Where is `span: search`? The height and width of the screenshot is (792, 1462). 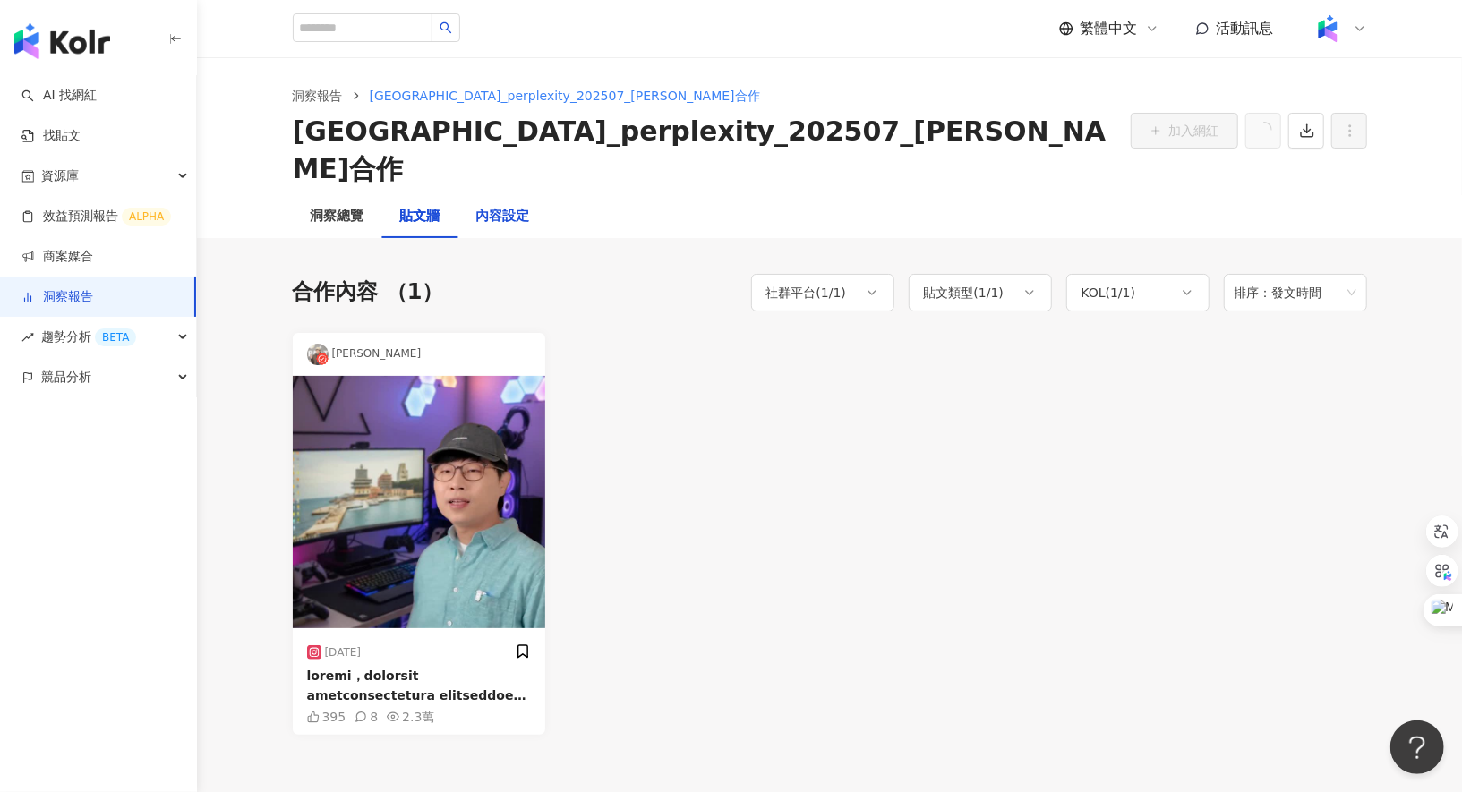 span: search is located at coordinates (446, 28).